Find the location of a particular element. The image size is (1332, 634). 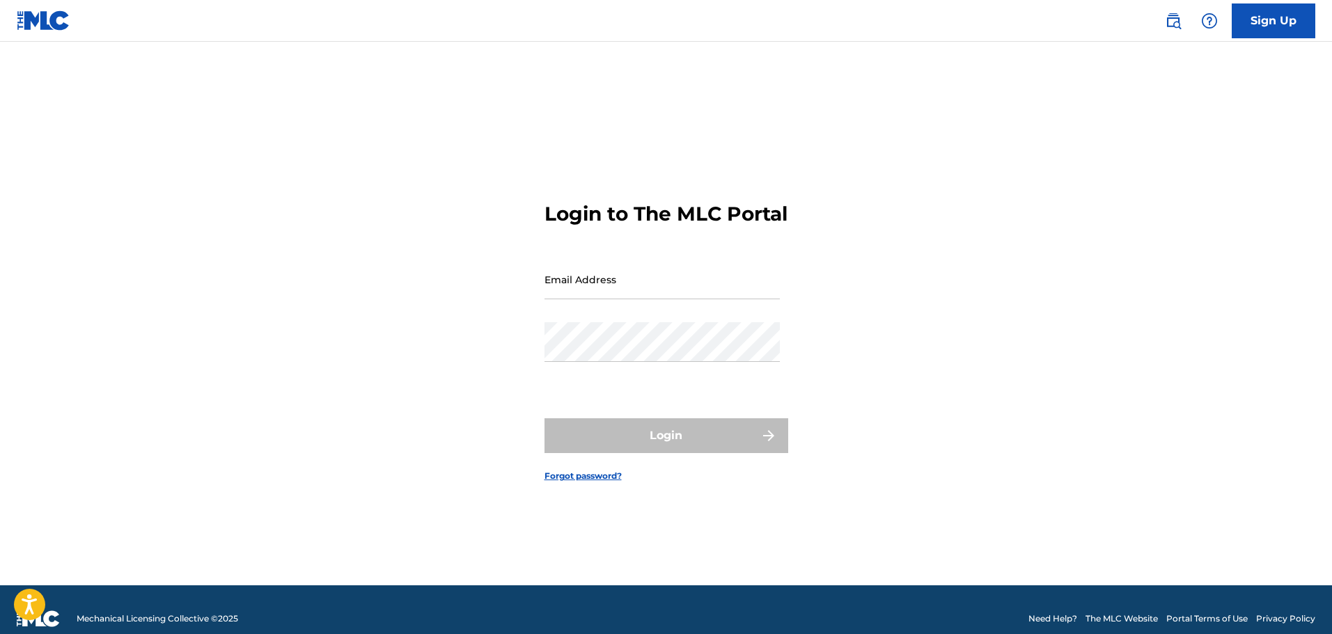

img: logo is located at coordinates (38, 619).